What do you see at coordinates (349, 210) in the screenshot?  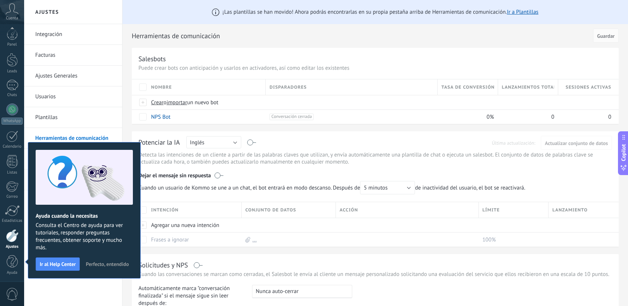 I see `span: Acción` at bounding box center [349, 210].